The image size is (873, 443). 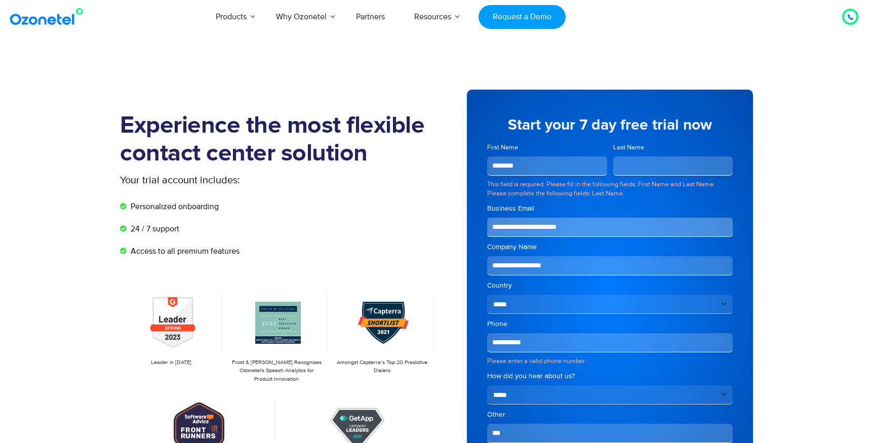 I want to click on label: Business Email, so click(x=610, y=209).